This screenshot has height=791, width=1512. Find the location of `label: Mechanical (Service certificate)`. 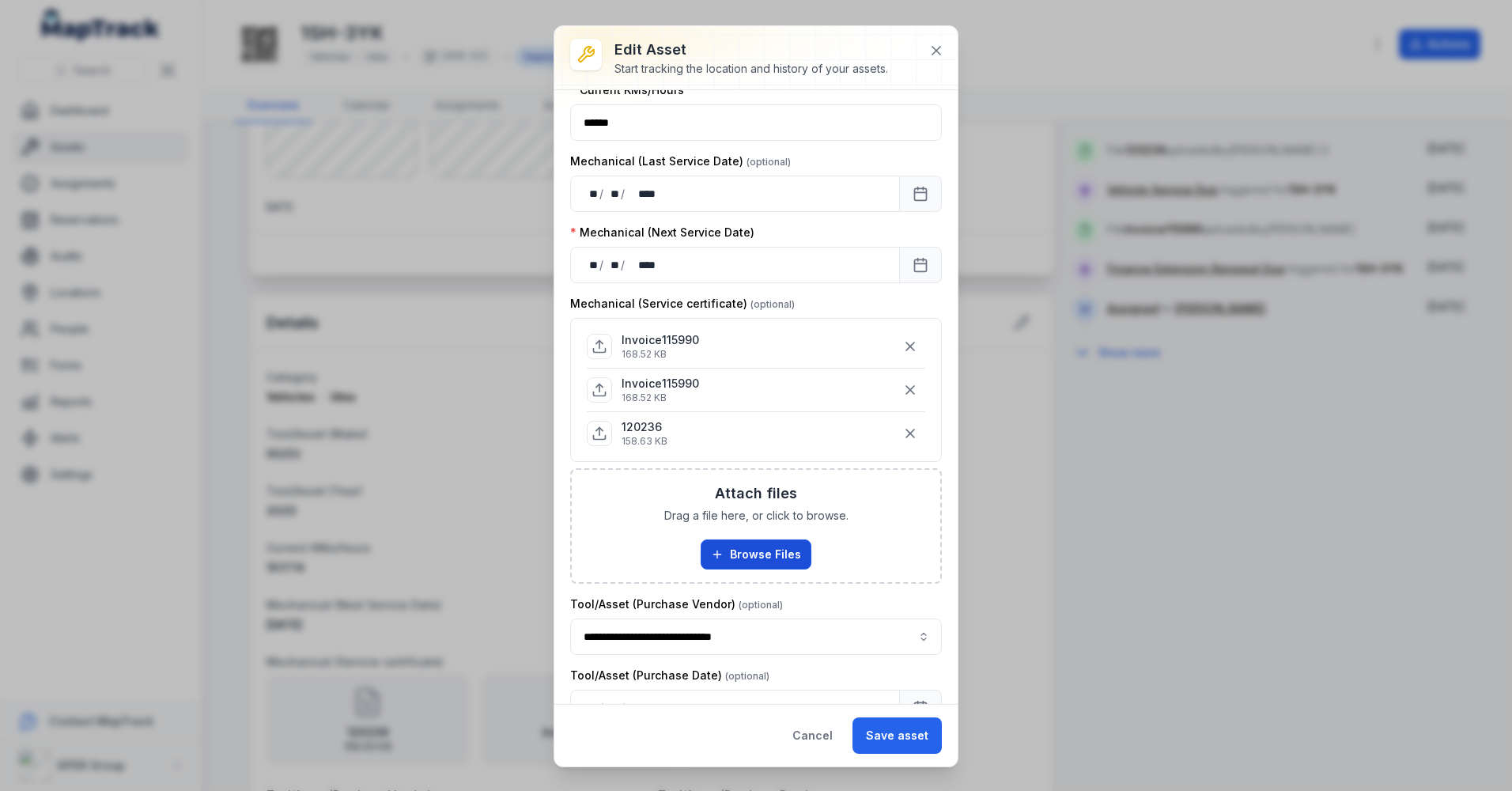

label: Mechanical (Service certificate) is located at coordinates (683, 304).